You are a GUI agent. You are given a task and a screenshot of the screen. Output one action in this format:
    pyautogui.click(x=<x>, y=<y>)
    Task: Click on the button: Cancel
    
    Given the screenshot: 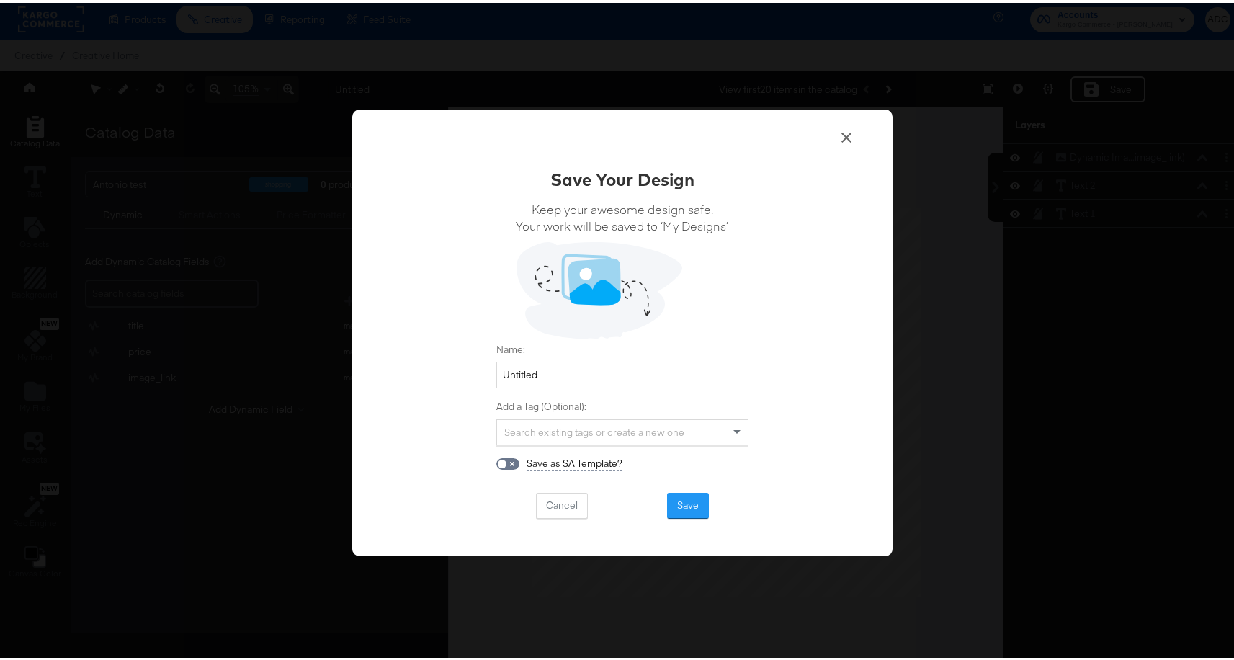 What is the action you would take?
    pyautogui.click(x=562, y=503)
    